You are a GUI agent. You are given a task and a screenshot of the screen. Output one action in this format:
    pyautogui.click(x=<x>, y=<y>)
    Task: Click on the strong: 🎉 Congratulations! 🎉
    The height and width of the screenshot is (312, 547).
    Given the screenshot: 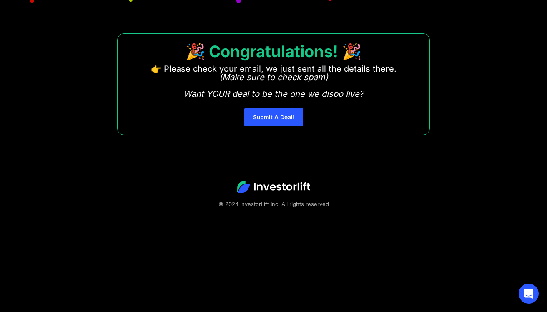 What is the action you would take?
    pyautogui.click(x=273, y=51)
    